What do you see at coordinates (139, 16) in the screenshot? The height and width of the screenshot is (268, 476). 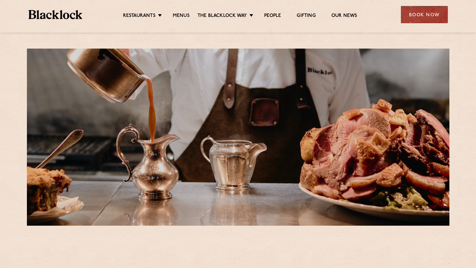 I see `a: Restaurants` at bounding box center [139, 16].